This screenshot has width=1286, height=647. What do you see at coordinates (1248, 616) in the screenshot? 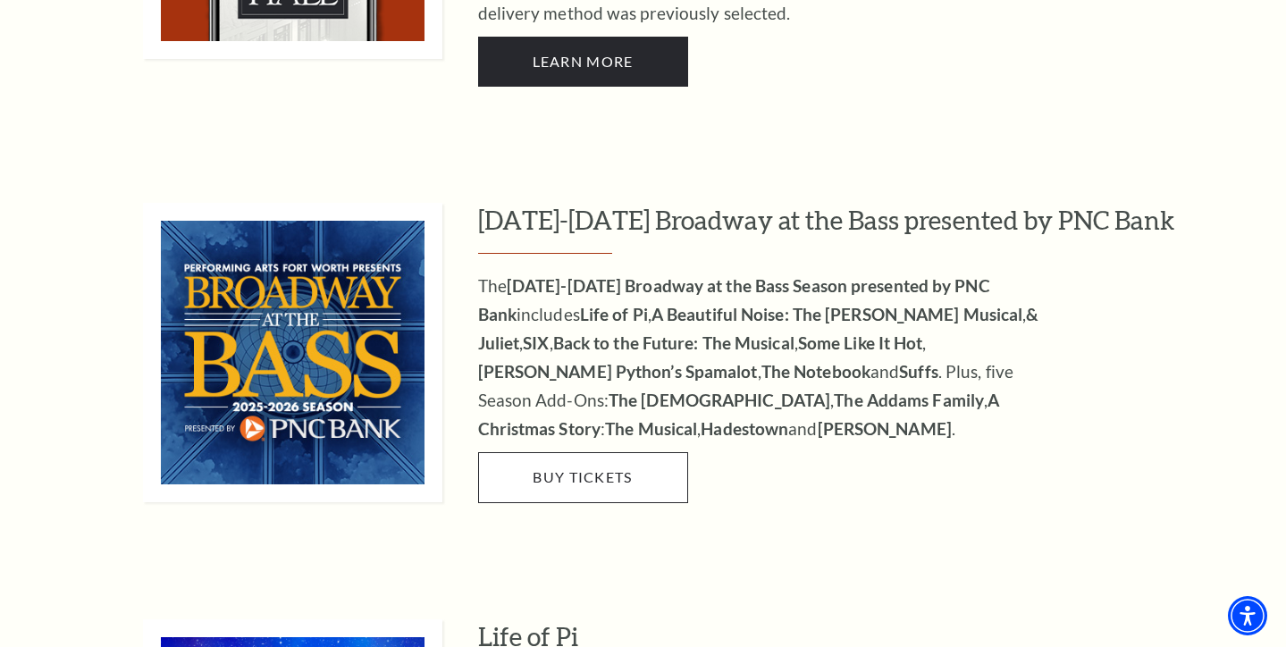
I see `div: Accessibility Menu` at bounding box center [1248, 616].